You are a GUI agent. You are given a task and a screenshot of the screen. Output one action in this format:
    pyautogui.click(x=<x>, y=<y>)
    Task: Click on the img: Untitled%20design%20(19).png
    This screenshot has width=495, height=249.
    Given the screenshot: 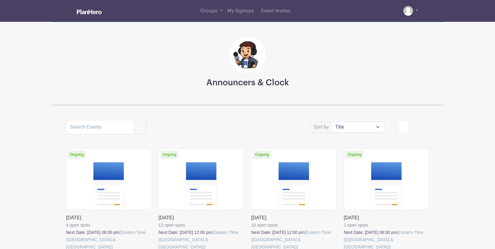 What is the action you would take?
    pyautogui.click(x=248, y=55)
    